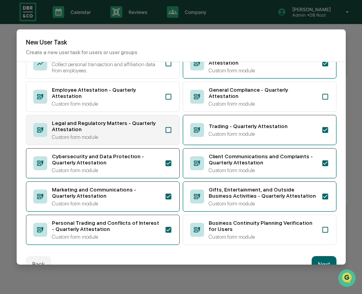 The image size is (362, 294). Describe the element at coordinates (10, 10) in the screenshot. I see `img: f2157a4c-a0d3-4daa-907e-bb6f0de503a5-1751232295721` at that location.